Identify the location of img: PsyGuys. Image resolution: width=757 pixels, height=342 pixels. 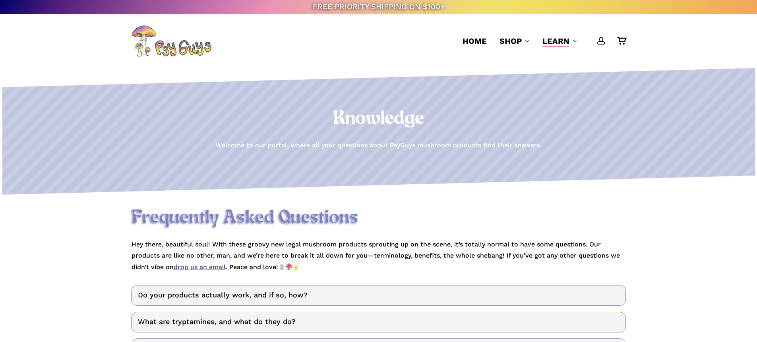
(171, 41).